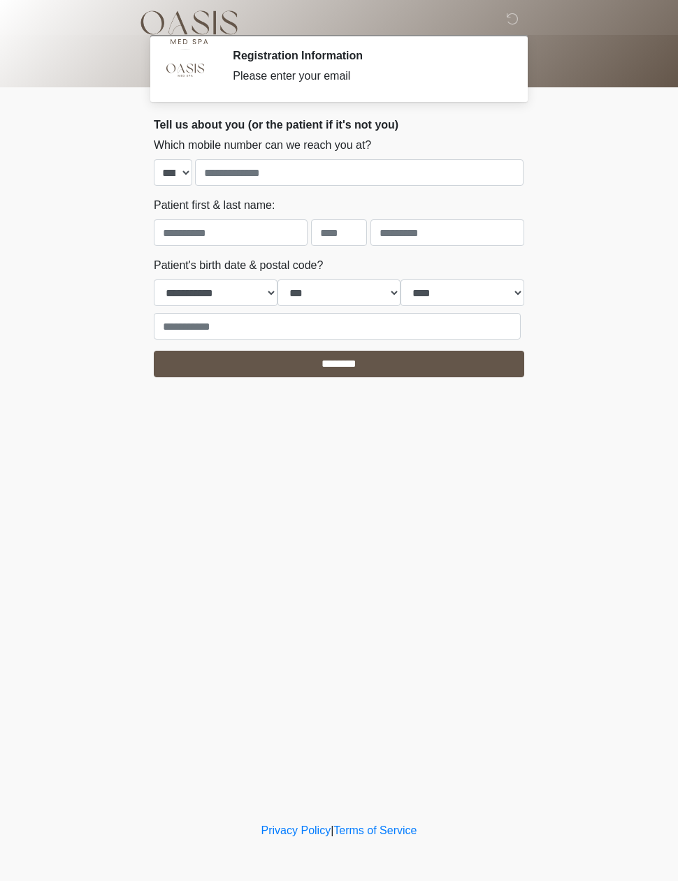 The width and height of the screenshot is (678, 881). Describe the element at coordinates (185, 70) in the screenshot. I see `img: Agent Avatar` at that location.